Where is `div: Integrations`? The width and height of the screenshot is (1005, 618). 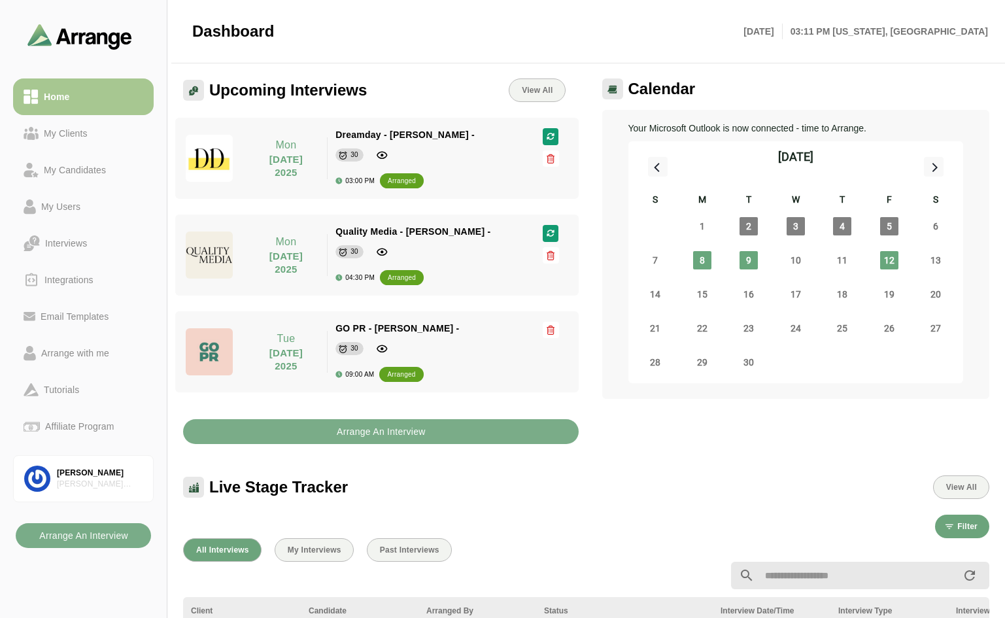 div: Integrations is located at coordinates (69, 280).